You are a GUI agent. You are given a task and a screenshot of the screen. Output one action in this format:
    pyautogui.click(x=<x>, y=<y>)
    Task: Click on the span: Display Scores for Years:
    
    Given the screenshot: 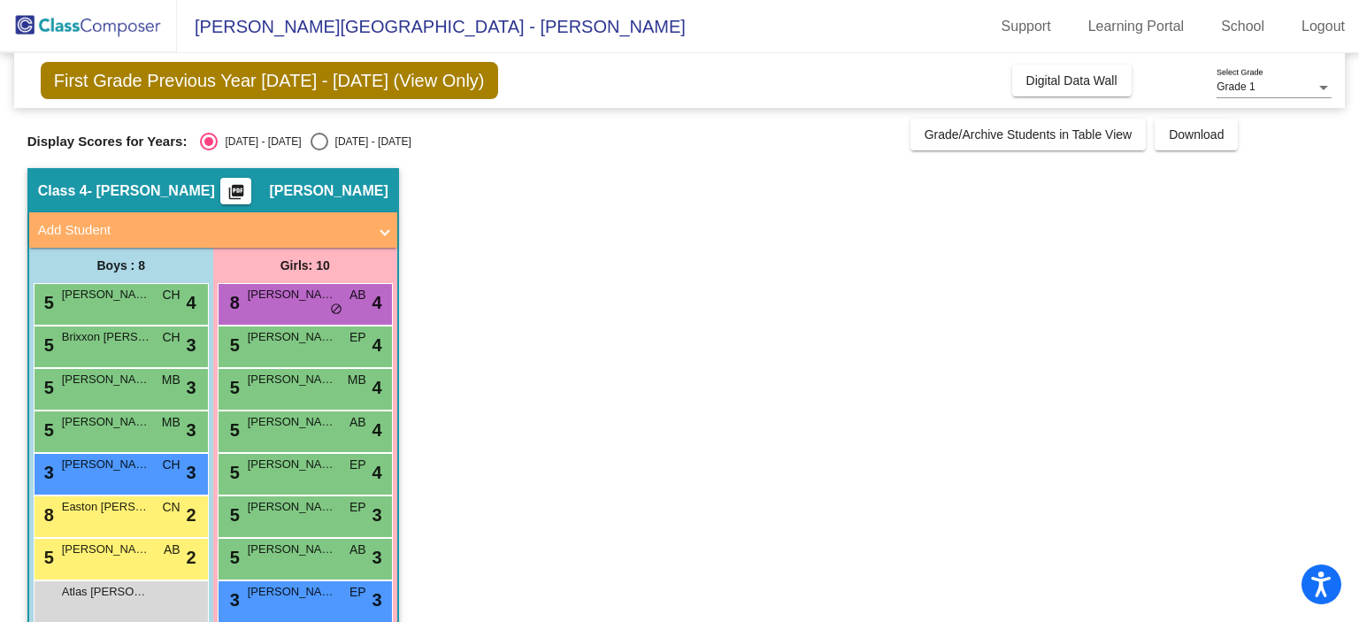 What is the action you would take?
    pyautogui.click(x=107, y=142)
    